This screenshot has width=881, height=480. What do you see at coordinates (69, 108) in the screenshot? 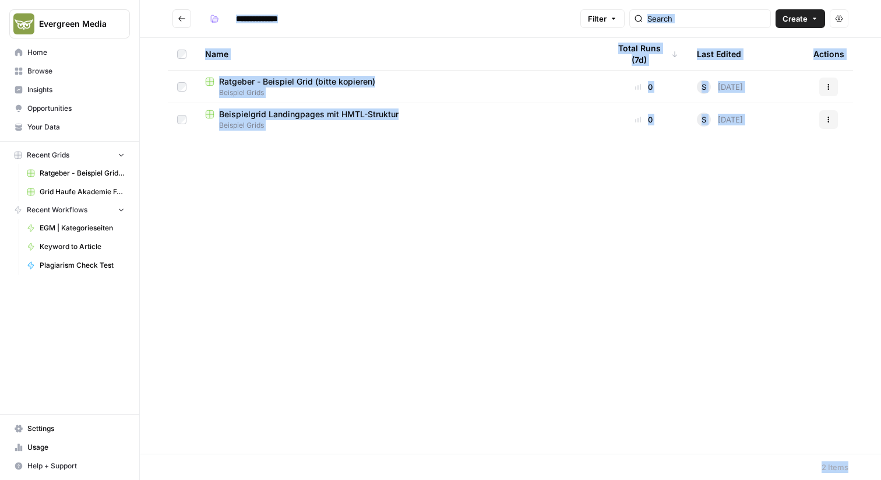
I see `a: Opportunities` at bounding box center [69, 108].